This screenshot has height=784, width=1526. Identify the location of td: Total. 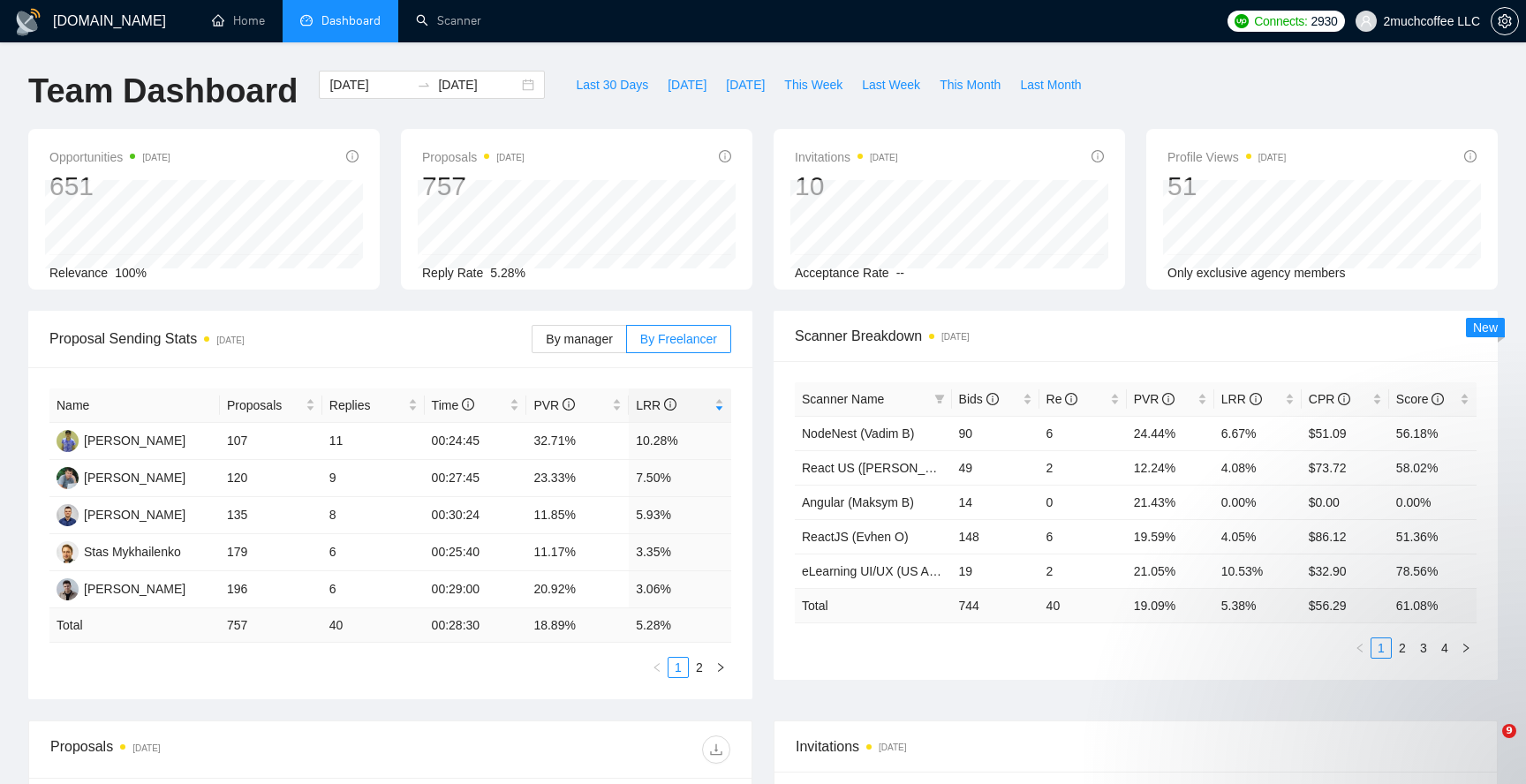
(134, 625).